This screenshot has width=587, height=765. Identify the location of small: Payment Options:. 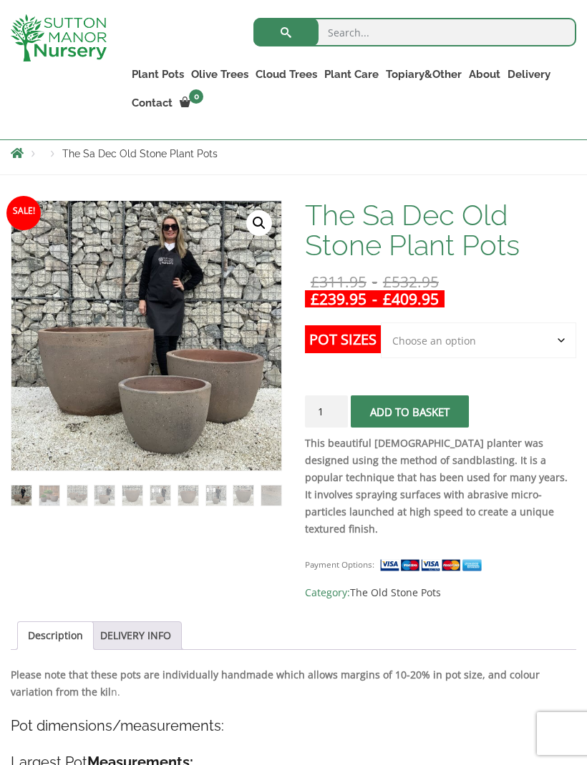
(339, 564).